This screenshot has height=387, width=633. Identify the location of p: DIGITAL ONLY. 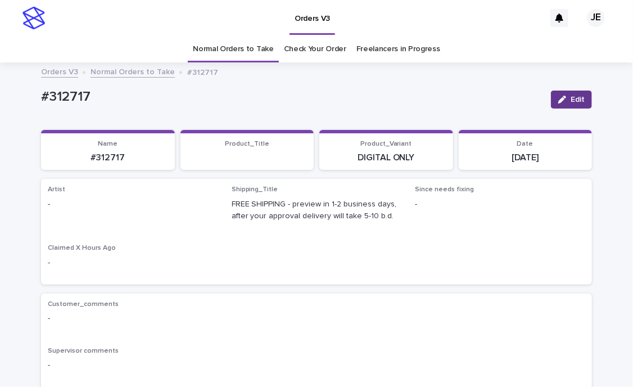
(386, 158).